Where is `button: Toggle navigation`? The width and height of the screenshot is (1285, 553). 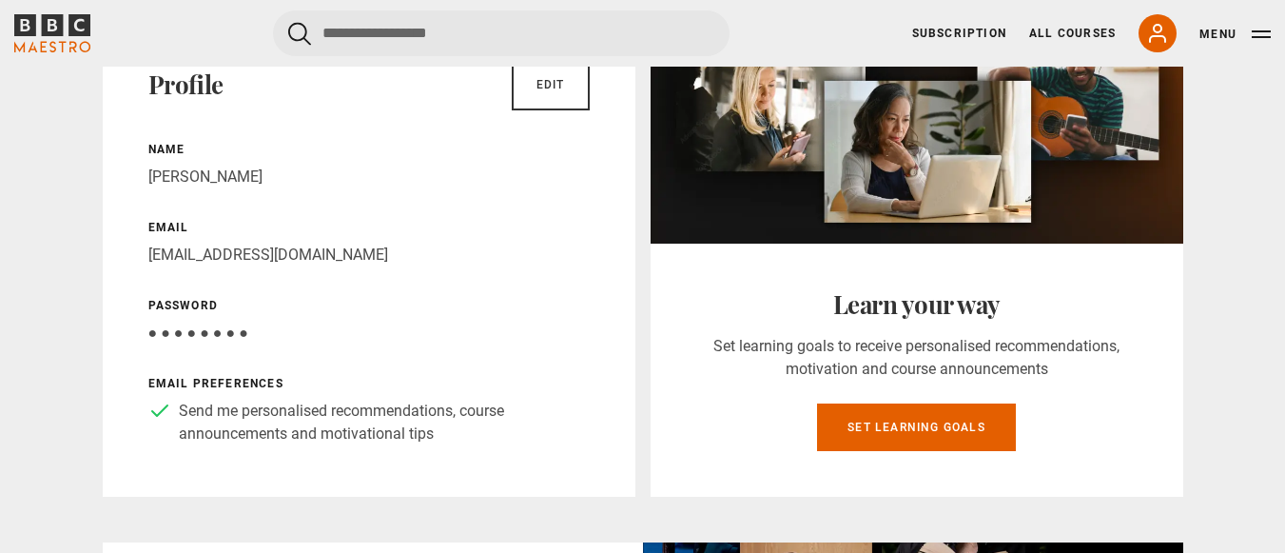
button: Toggle navigation is located at coordinates (1235, 34).